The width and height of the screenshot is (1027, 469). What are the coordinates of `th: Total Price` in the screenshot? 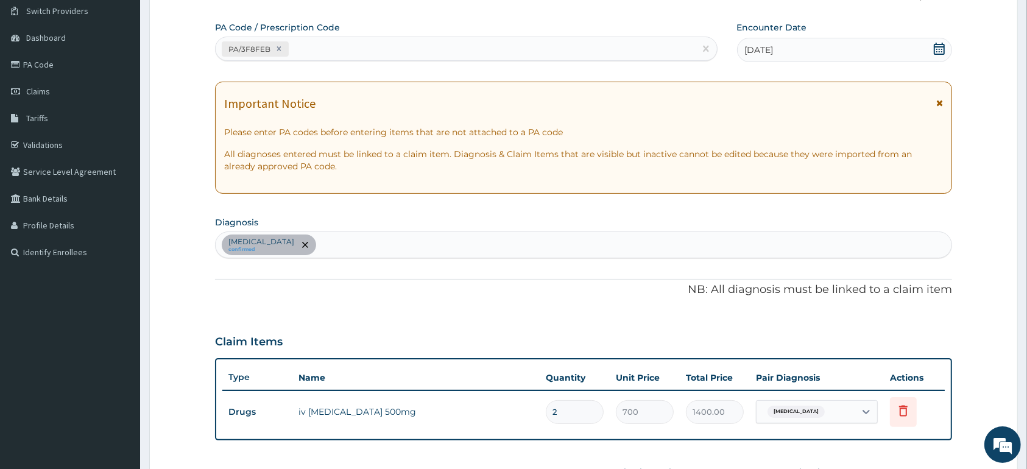 It's located at (715, 378).